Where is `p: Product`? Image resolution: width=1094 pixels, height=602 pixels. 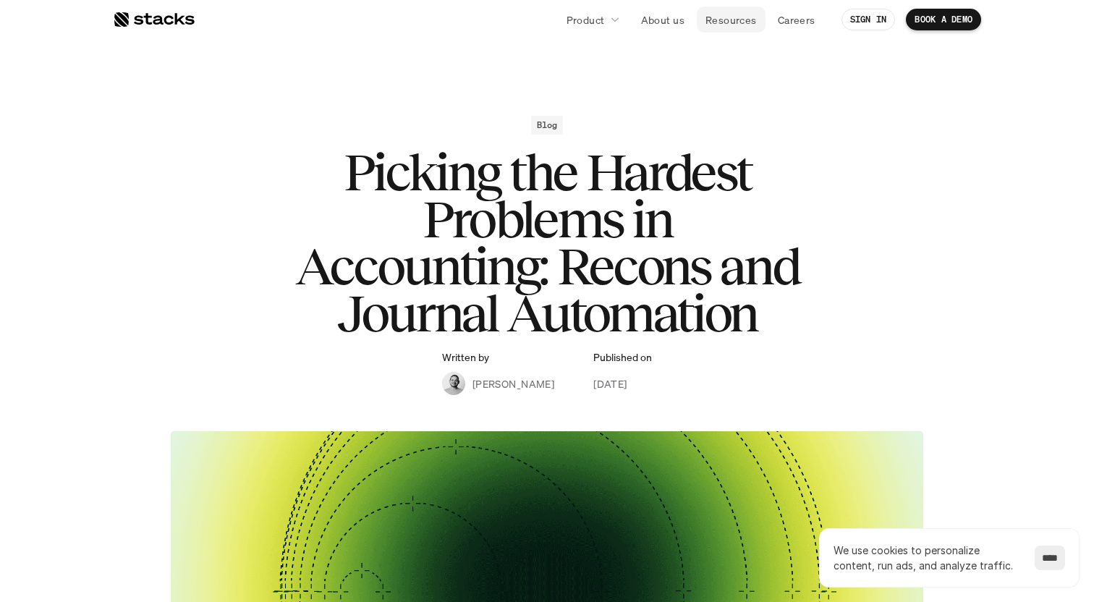 p: Product is located at coordinates (585, 20).